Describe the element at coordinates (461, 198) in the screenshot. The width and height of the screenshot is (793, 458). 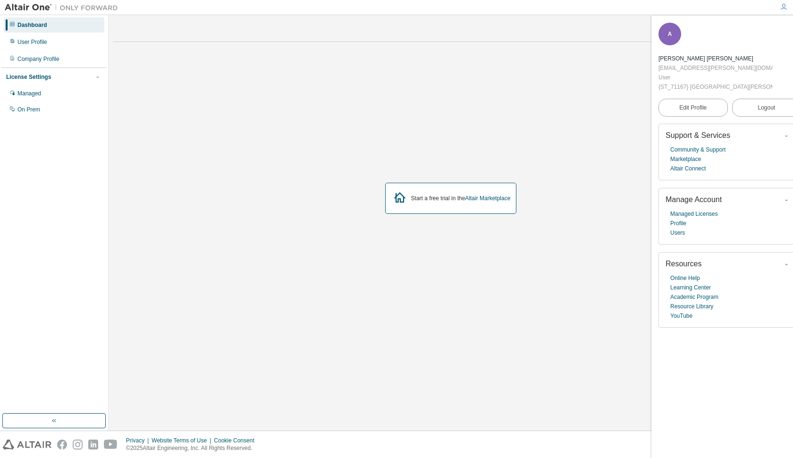
I see `div: Start a free trial in the` at that location.